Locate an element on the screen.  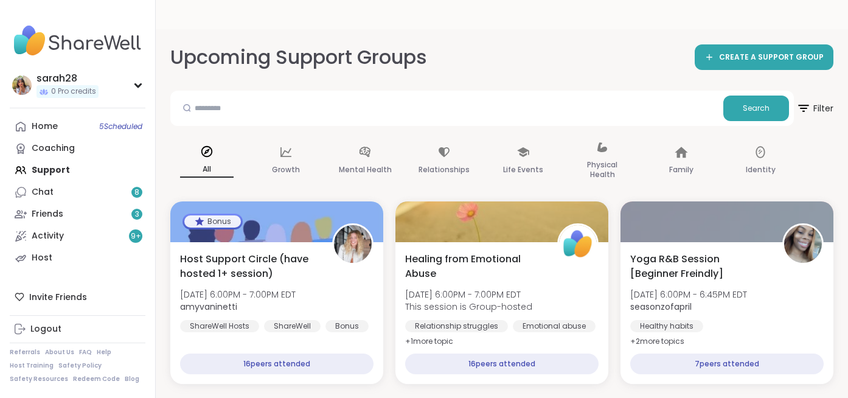
div: Activity is located at coordinates (47, 236).